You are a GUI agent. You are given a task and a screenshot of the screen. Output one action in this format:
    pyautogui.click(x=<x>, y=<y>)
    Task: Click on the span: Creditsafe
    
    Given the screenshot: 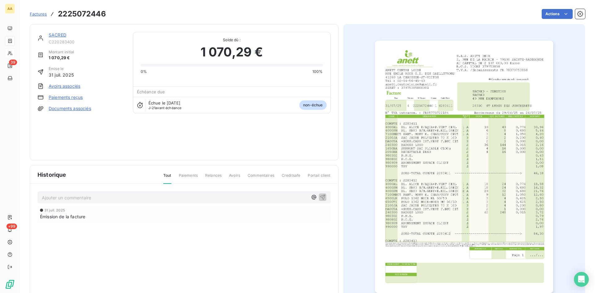 What is the action you would take?
    pyautogui.click(x=291, y=178)
    